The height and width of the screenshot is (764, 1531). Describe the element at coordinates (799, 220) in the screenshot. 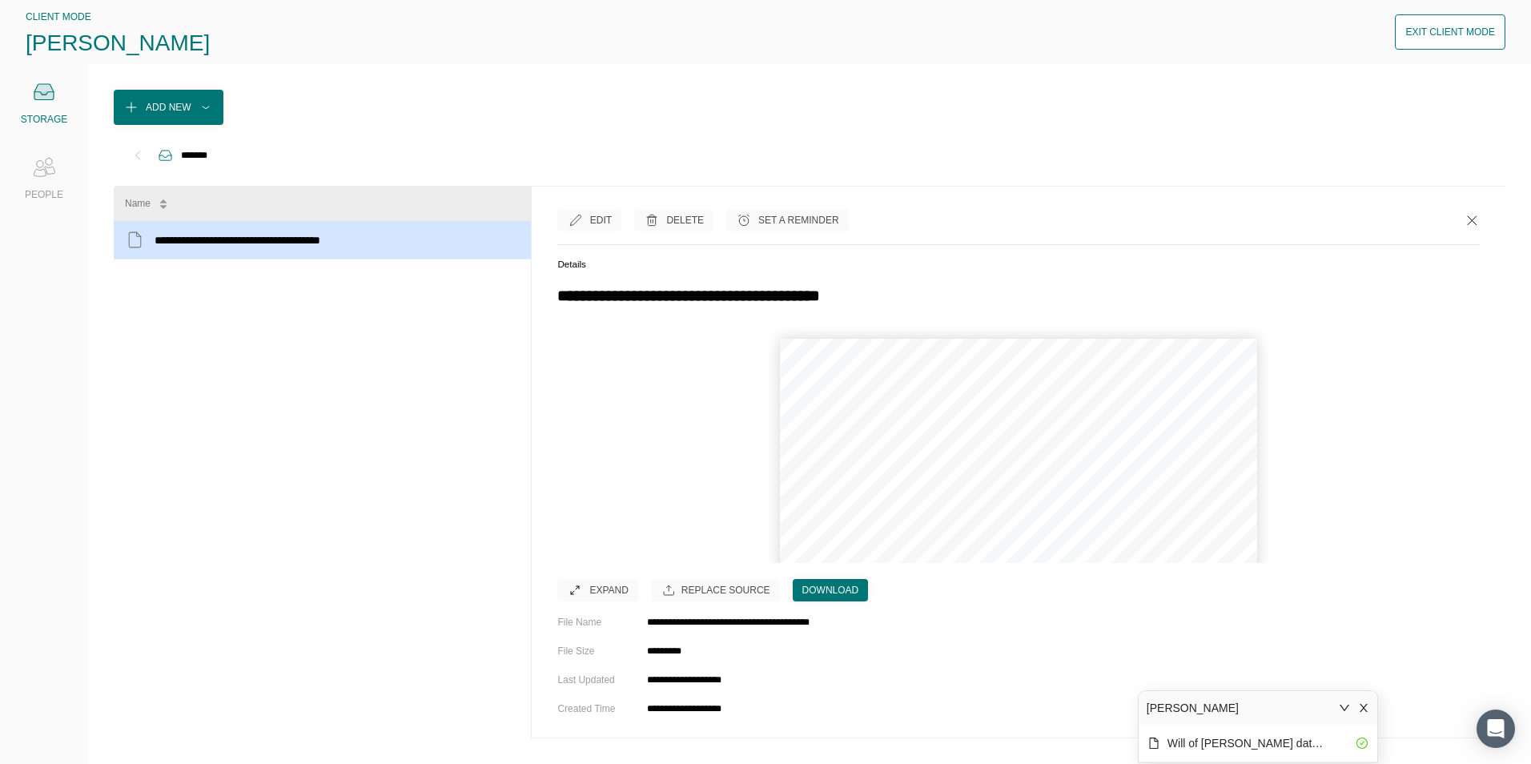

I see `div: Set a Reminder` at that location.